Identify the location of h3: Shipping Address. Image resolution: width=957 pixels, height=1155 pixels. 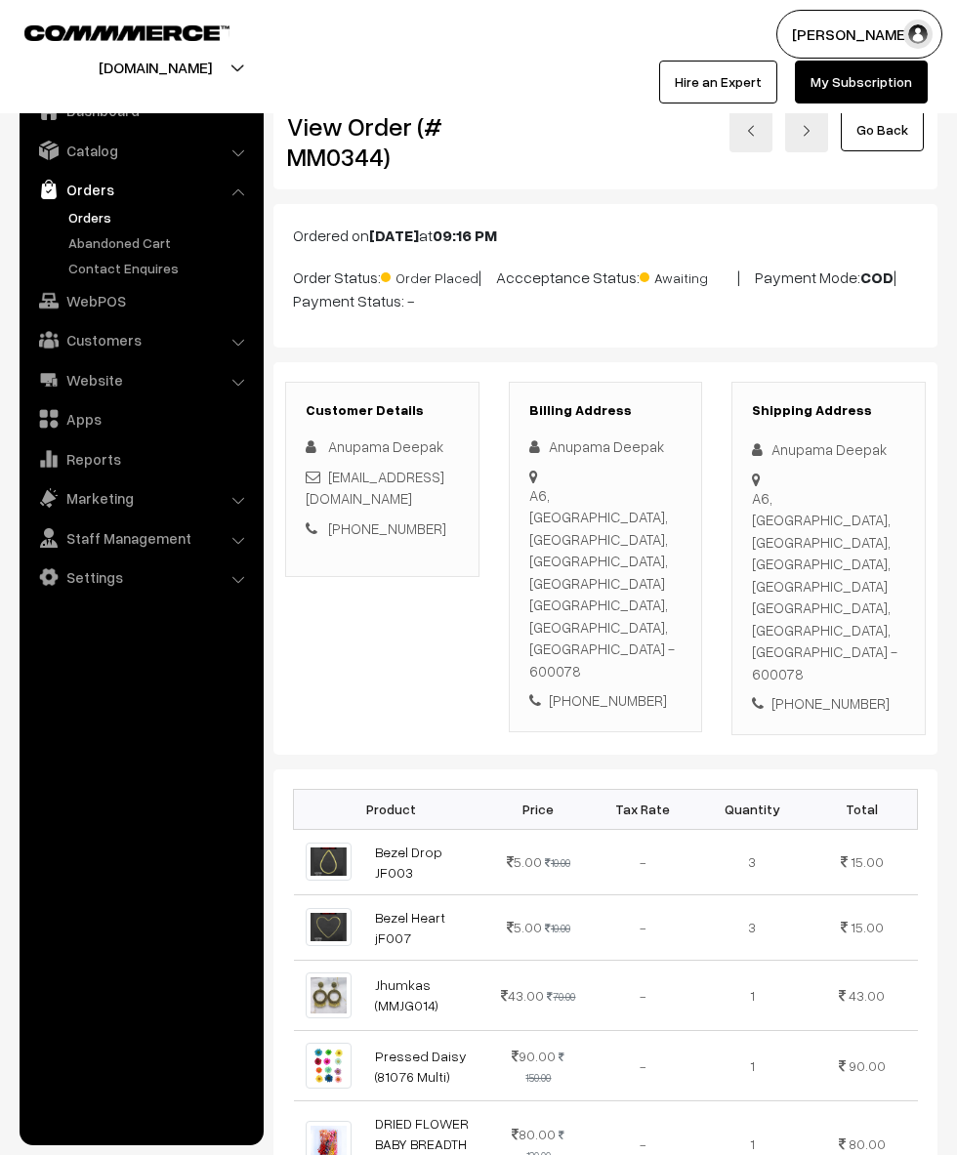
(828, 410).